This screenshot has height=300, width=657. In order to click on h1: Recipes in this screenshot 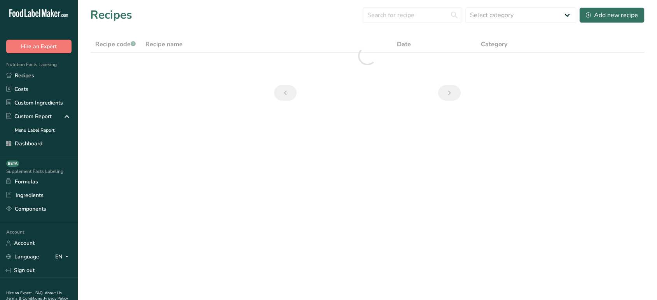, I will do `click(111, 15)`.